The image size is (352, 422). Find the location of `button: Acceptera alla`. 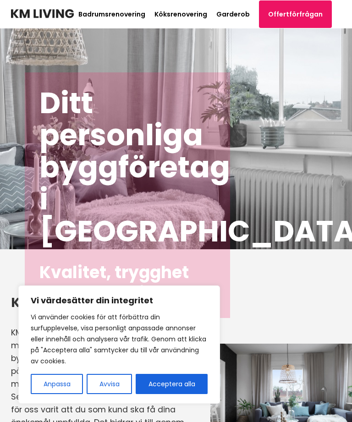

button: Acceptera alla is located at coordinates (171, 384).